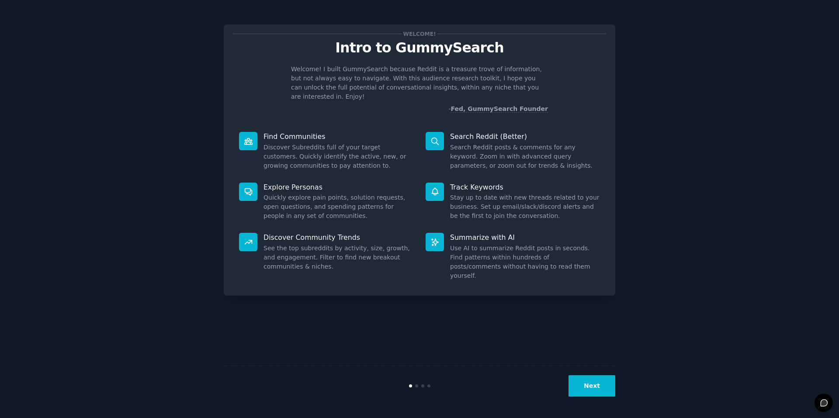 Image resolution: width=839 pixels, height=418 pixels. What do you see at coordinates (525, 237) in the screenshot?
I see `p: Summarize with AI` at bounding box center [525, 237].